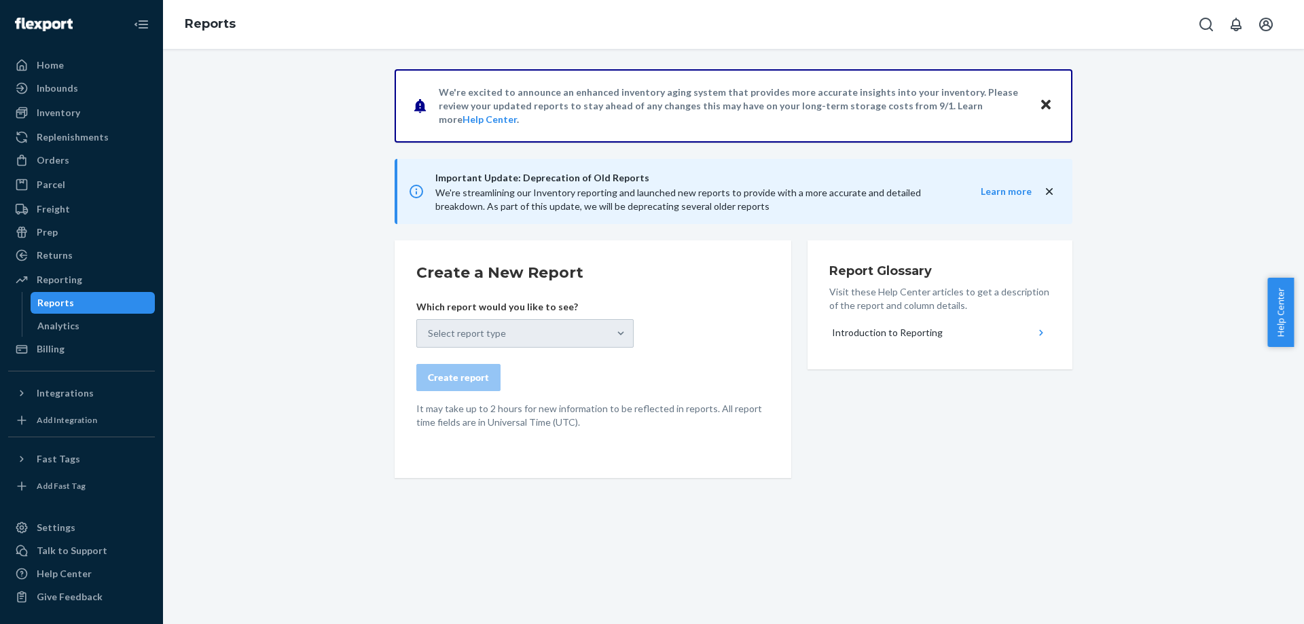 Image resolution: width=1304 pixels, height=624 pixels. Describe the element at coordinates (82, 420) in the screenshot. I see `a: Add Integration` at that location.